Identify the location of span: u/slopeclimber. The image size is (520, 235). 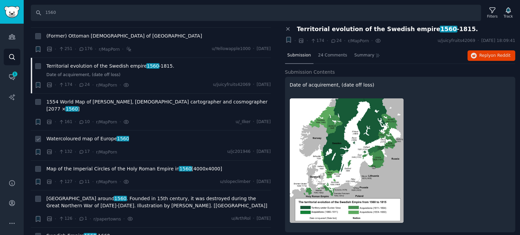
(235, 182).